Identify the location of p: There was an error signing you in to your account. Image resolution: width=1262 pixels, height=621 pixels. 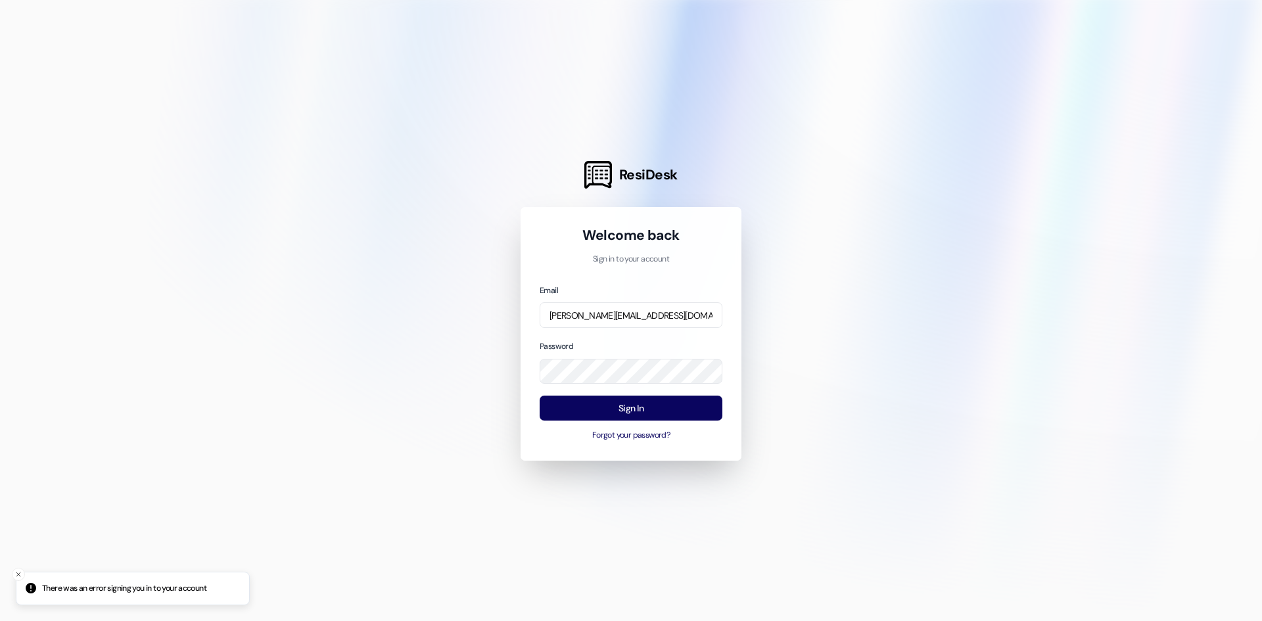
(124, 589).